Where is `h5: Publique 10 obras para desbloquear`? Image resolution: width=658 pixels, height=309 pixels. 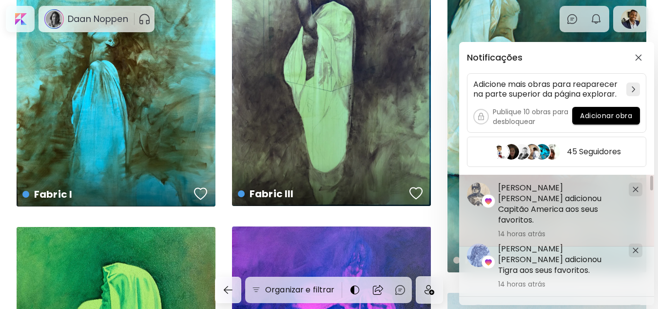 h5: Publique 10 obras para desbloquear is located at coordinates (532, 117).